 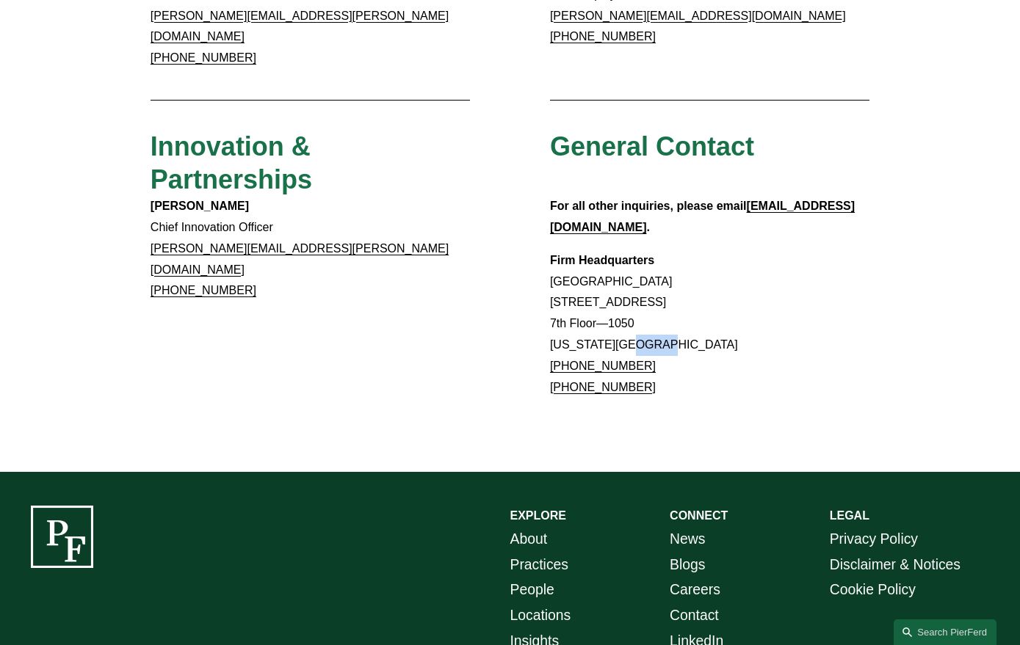 I want to click on a: News, so click(x=687, y=540).